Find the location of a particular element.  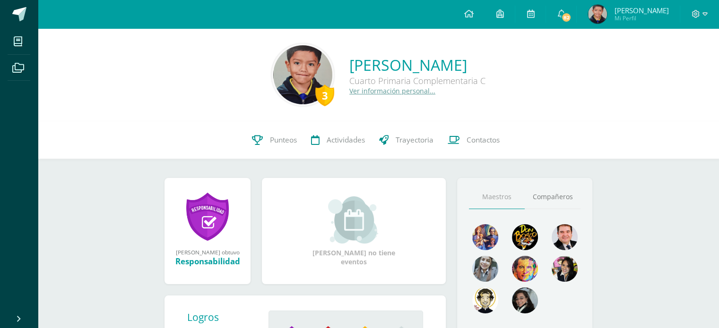

div: Logros is located at coordinates (224, 318).